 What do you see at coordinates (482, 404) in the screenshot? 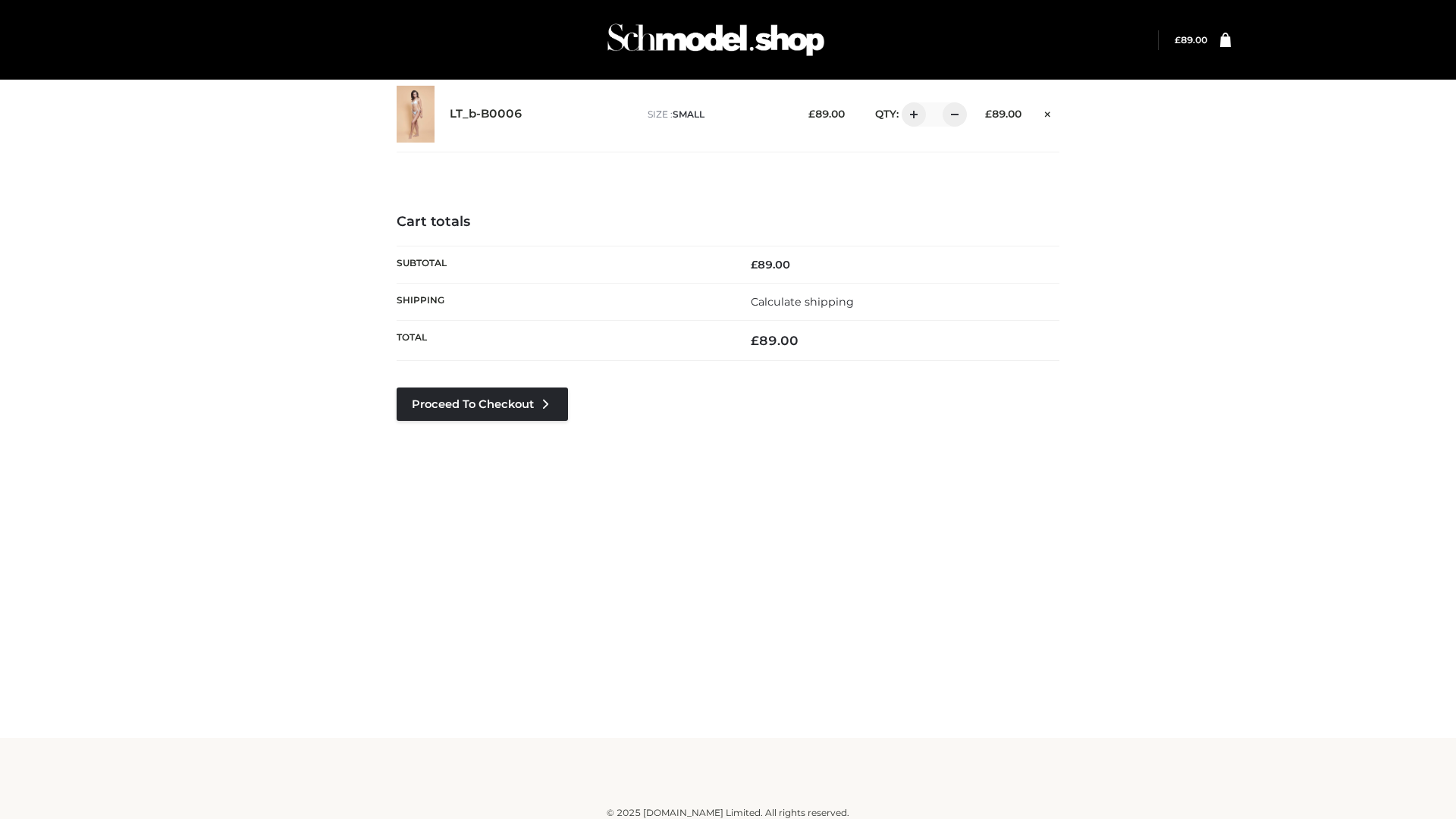
I see `a: Proceed to Checkout` at bounding box center [482, 404].